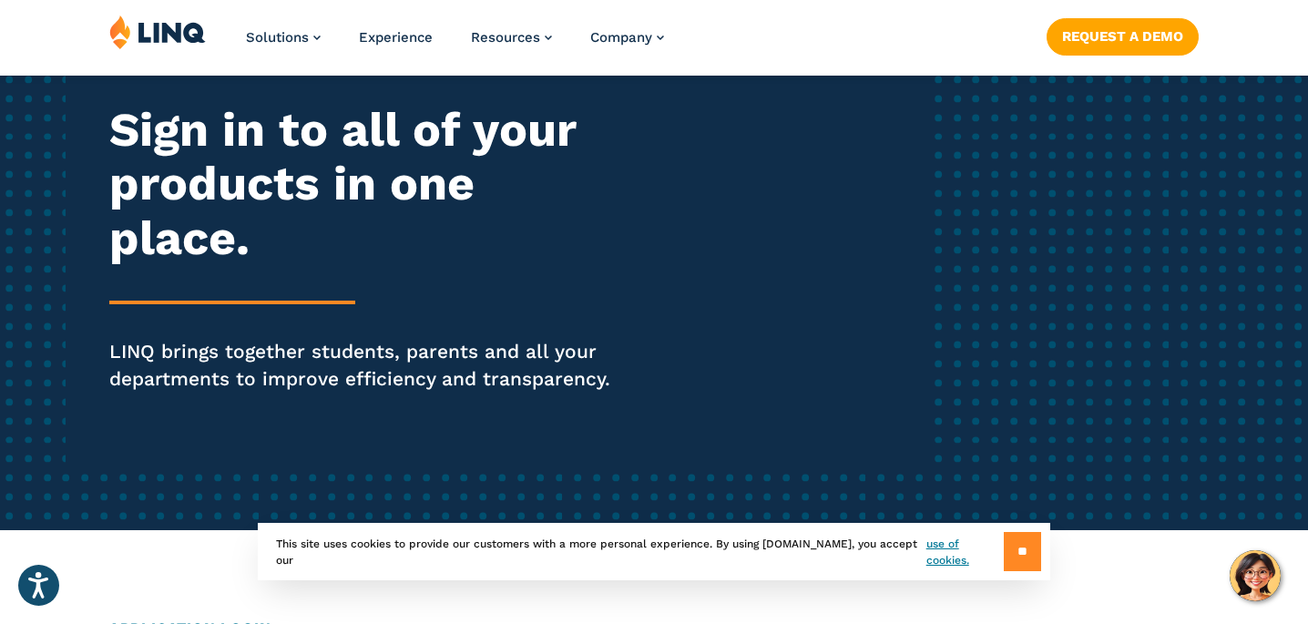 The image size is (1308, 624). What do you see at coordinates (621, 37) in the screenshot?
I see `span: Company` at bounding box center [621, 37].